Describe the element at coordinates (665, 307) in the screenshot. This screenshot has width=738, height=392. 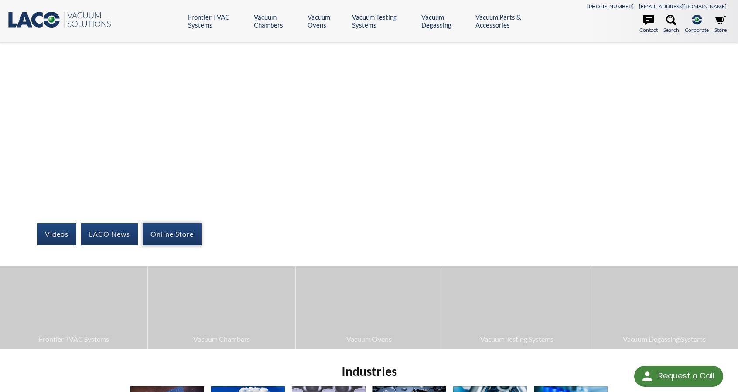
I see `a: Vacuum Degassing Systems` at that location.